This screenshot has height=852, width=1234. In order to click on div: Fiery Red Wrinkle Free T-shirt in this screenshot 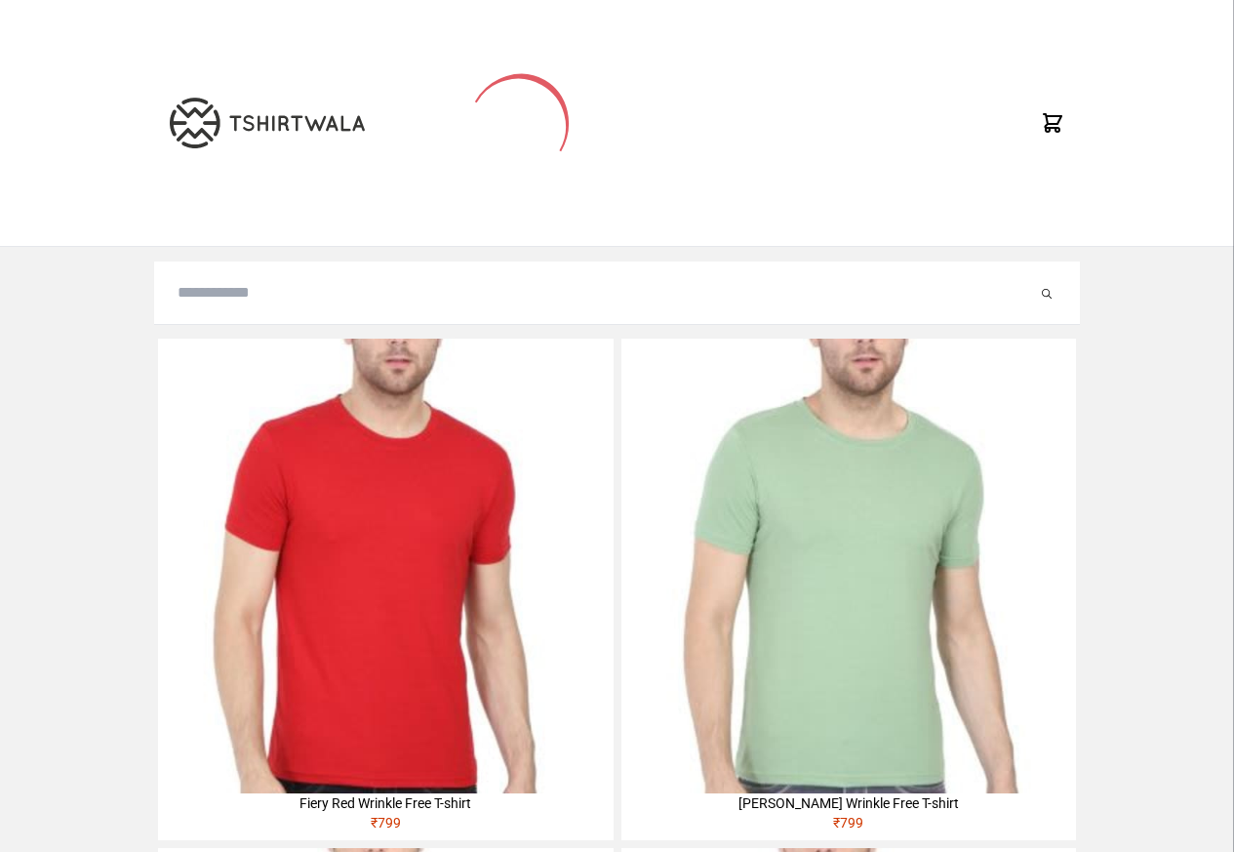, I will do `click(385, 803)`.